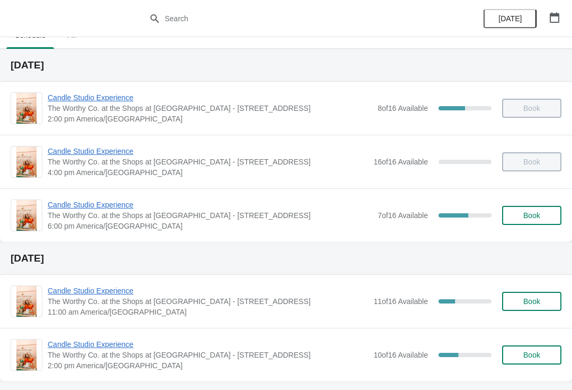 The width and height of the screenshot is (572, 390). What do you see at coordinates (27, 162) in the screenshot?
I see `img: Candle Studio Experience | The Worthy Co. at the Shops at Clearfork - 5008 Gage Ave. | 4:00 pm Am...` at bounding box center [27, 162].